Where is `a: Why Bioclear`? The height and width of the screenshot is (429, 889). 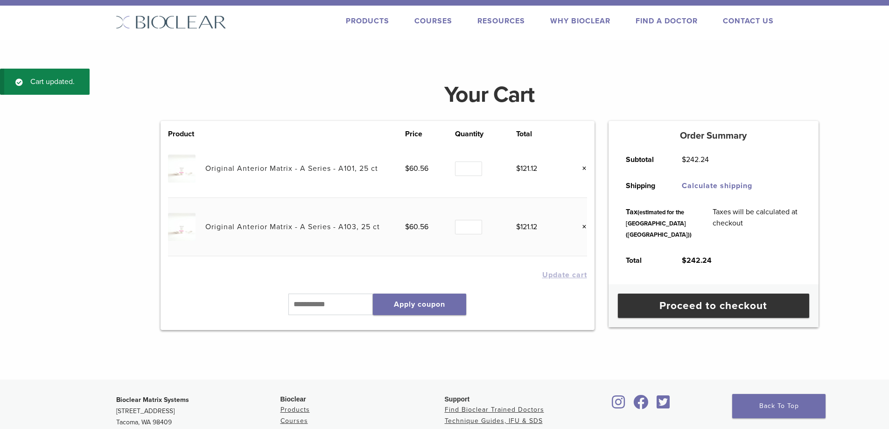
a: Why Bioclear is located at coordinates (580, 21).